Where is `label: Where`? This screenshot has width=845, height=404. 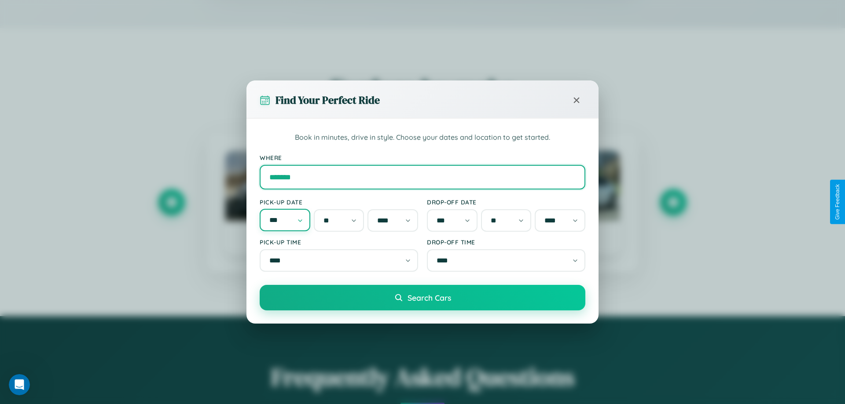
label: Where is located at coordinates (422, 158).